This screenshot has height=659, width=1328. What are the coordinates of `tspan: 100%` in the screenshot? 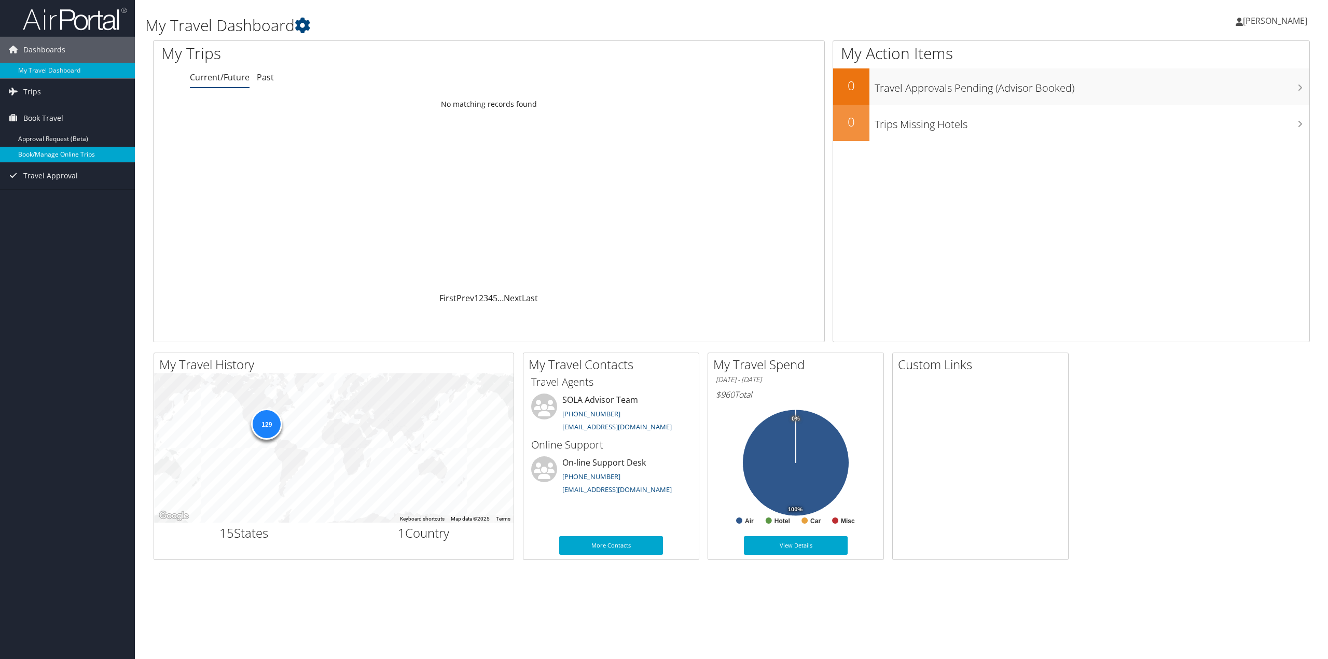 It's located at (795, 510).